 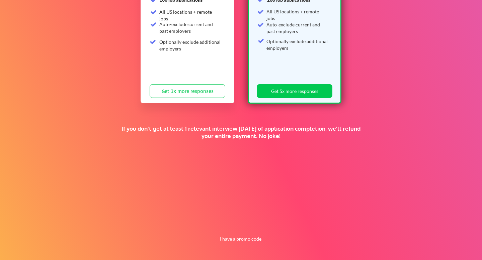 What do you see at coordinates (23, 11) in the screenshot?
I see `a: Back to Top` at bounding box center [23, 11].